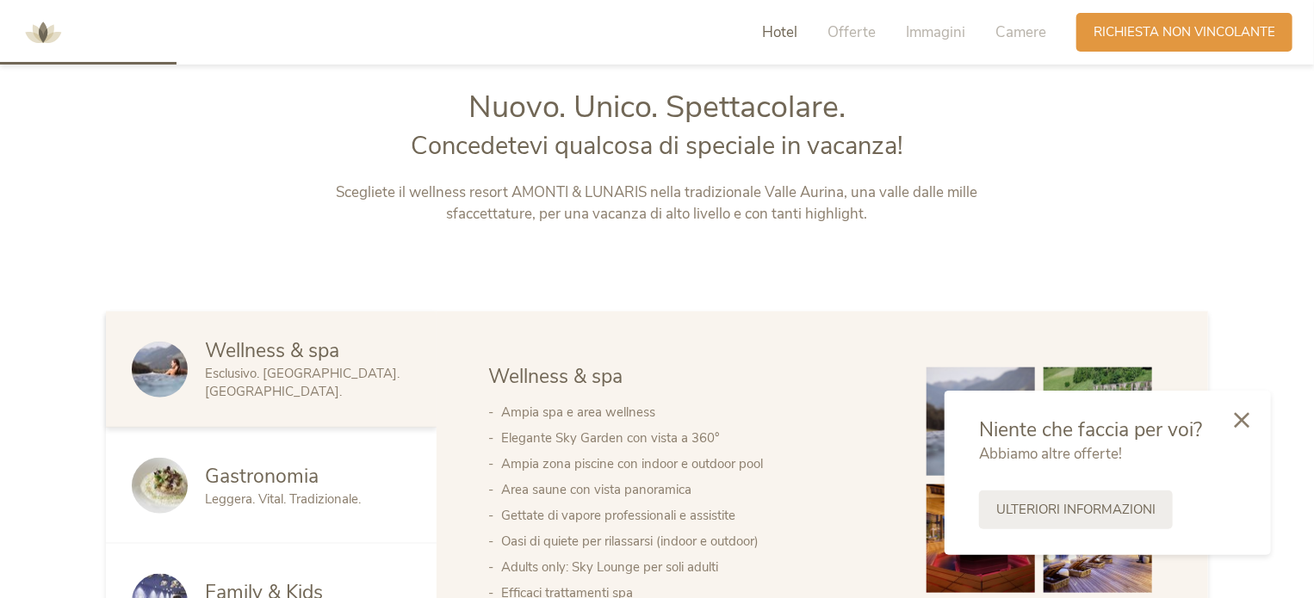  I want to click on li: Oasi di quiete per rilassarsi (indoor e outdoor), so click(696, 542).